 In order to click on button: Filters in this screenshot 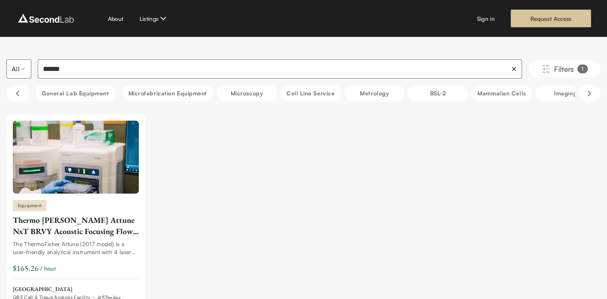, I will do `click(564, 69)`.